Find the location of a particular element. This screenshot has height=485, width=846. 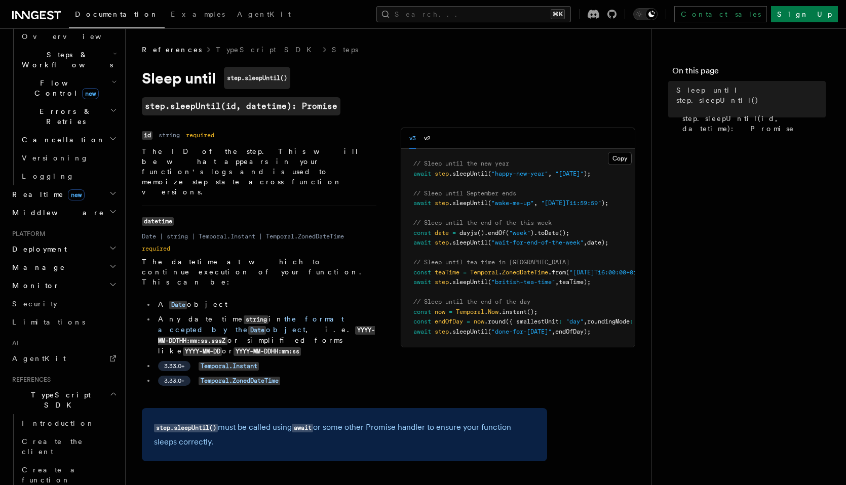

span: Documentation is located at coordinates (117, 14).